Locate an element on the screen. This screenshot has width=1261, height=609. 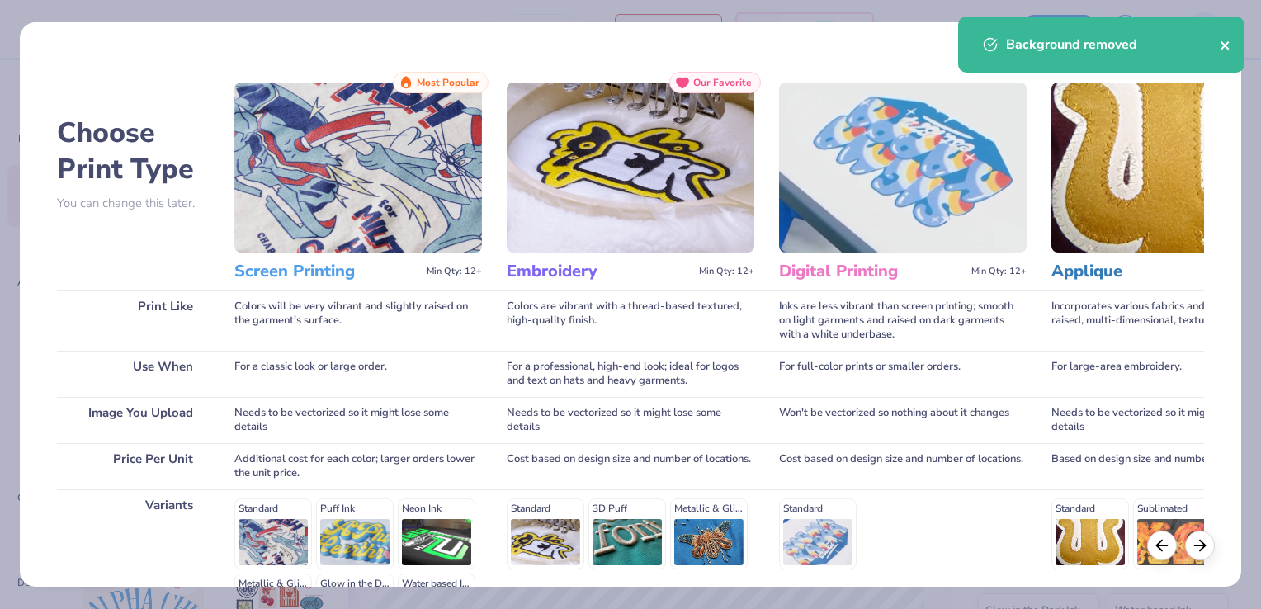
div: For a professional, high-end look; ideal for logos and text on hats and heavy garments. is located at coordinates (630, 374).